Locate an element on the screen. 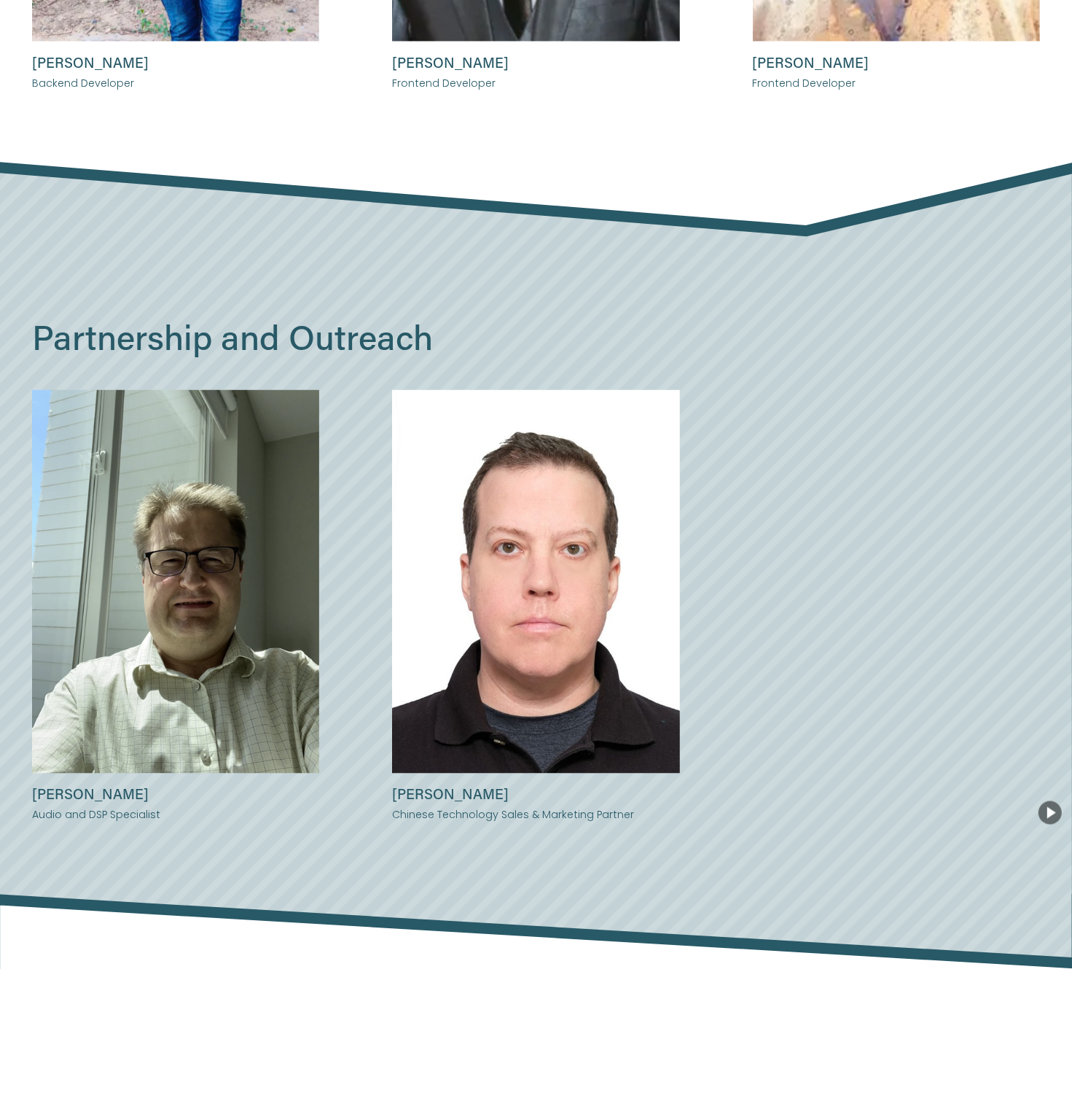 The width and height of the screenshot is (1072, 1120). p: Audio and DSP Specialist is located at coordinates (176, 816).